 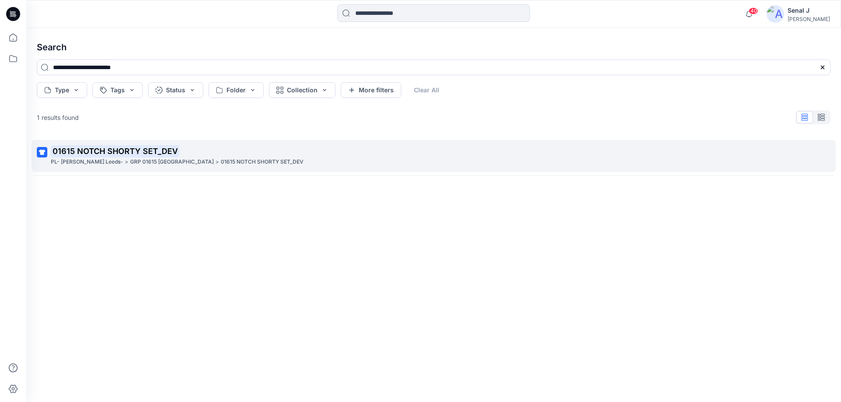 What do you see at coordinates (172, 162) in the screenshot?
I see `p: GRP 01615 BURLINGTON` at bounding box center [172, 162].